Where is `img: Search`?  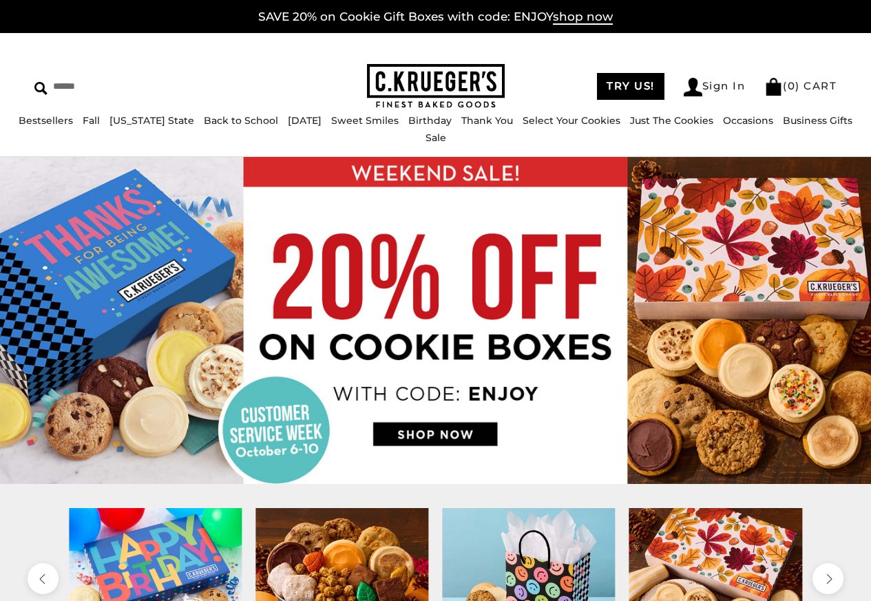 img: Search is located at coordinates (41, 88).